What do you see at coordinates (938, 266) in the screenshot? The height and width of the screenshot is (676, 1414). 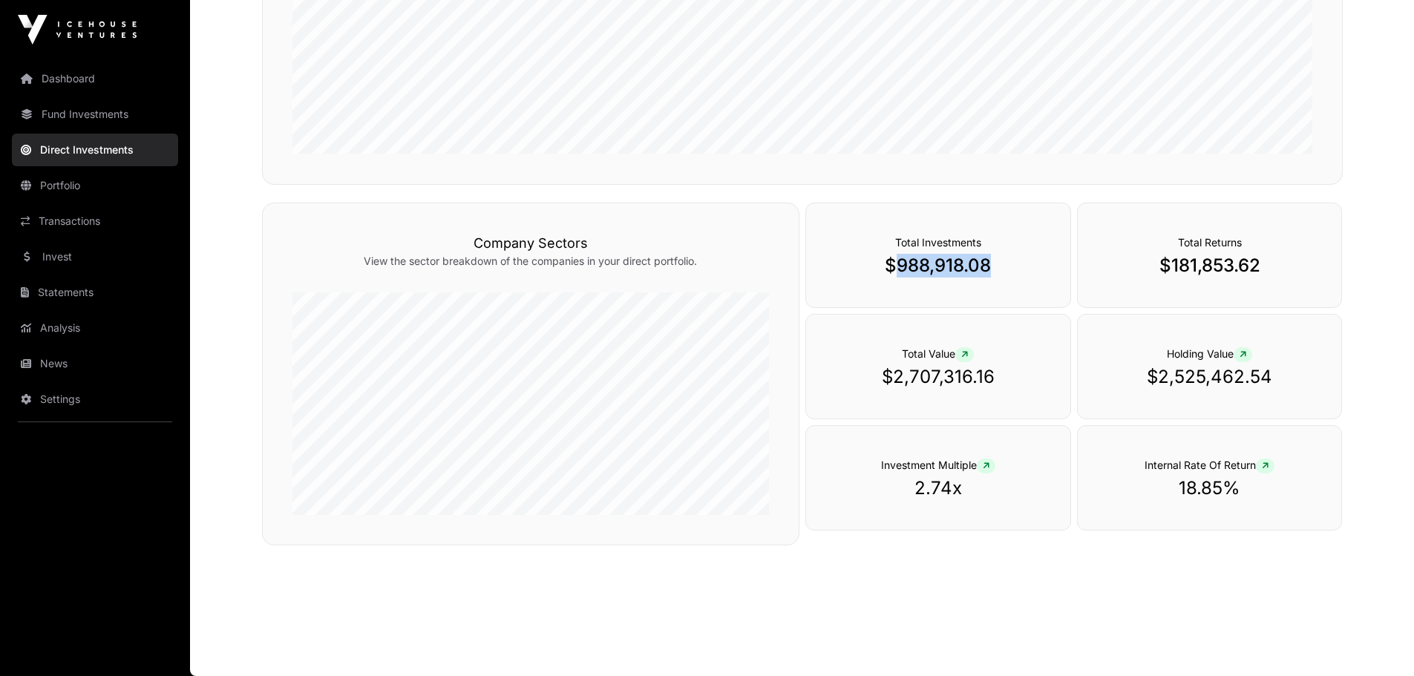 I see `p: $988,918.08` at bounding box center [938, 266].